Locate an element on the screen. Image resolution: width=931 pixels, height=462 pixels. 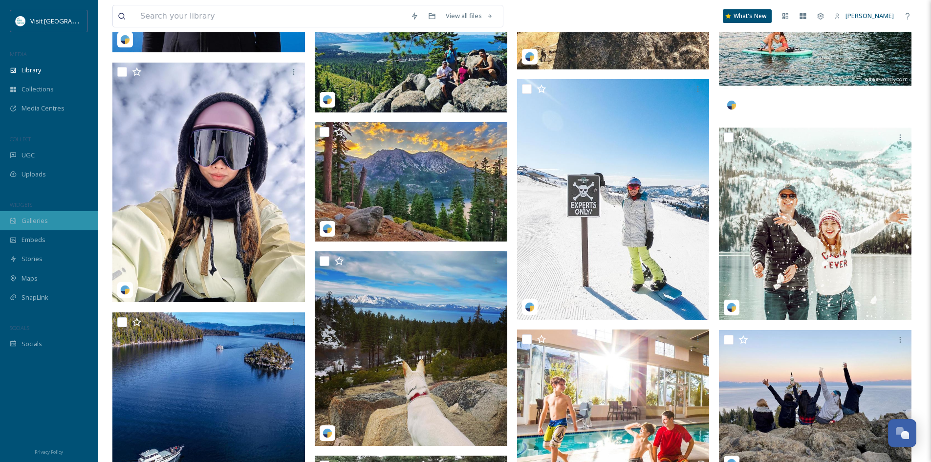
span: Library is located at coordinates (31, 70).